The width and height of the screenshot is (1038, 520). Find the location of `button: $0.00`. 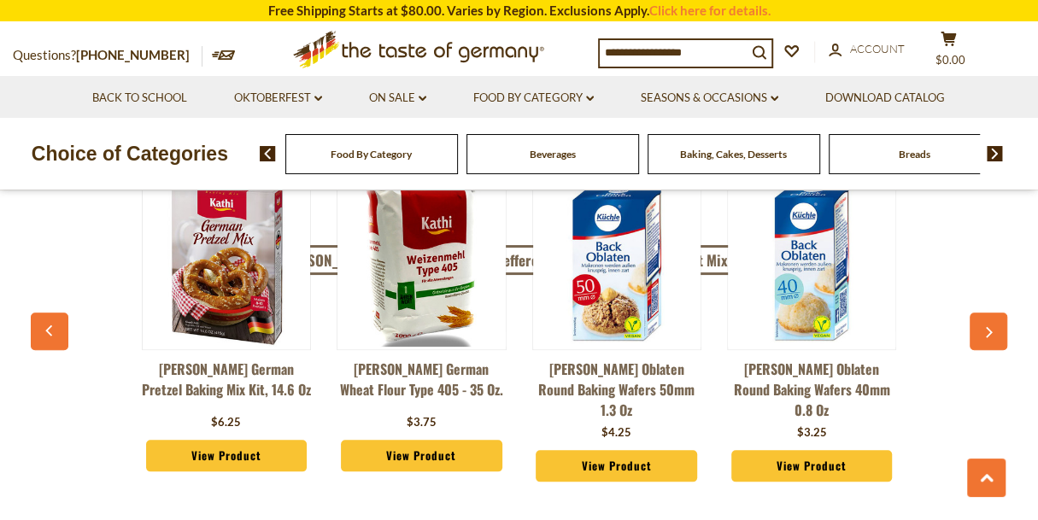

button: $0.00 is located at coordinates (948, 52).